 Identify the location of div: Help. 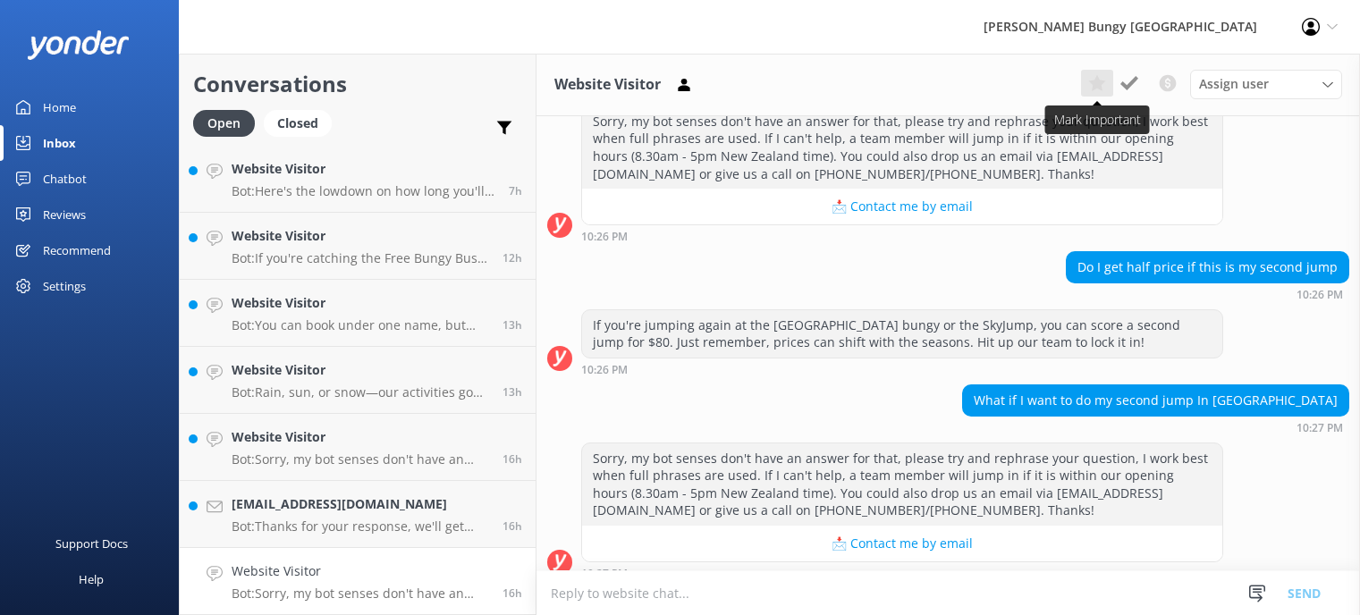
(91, 579).